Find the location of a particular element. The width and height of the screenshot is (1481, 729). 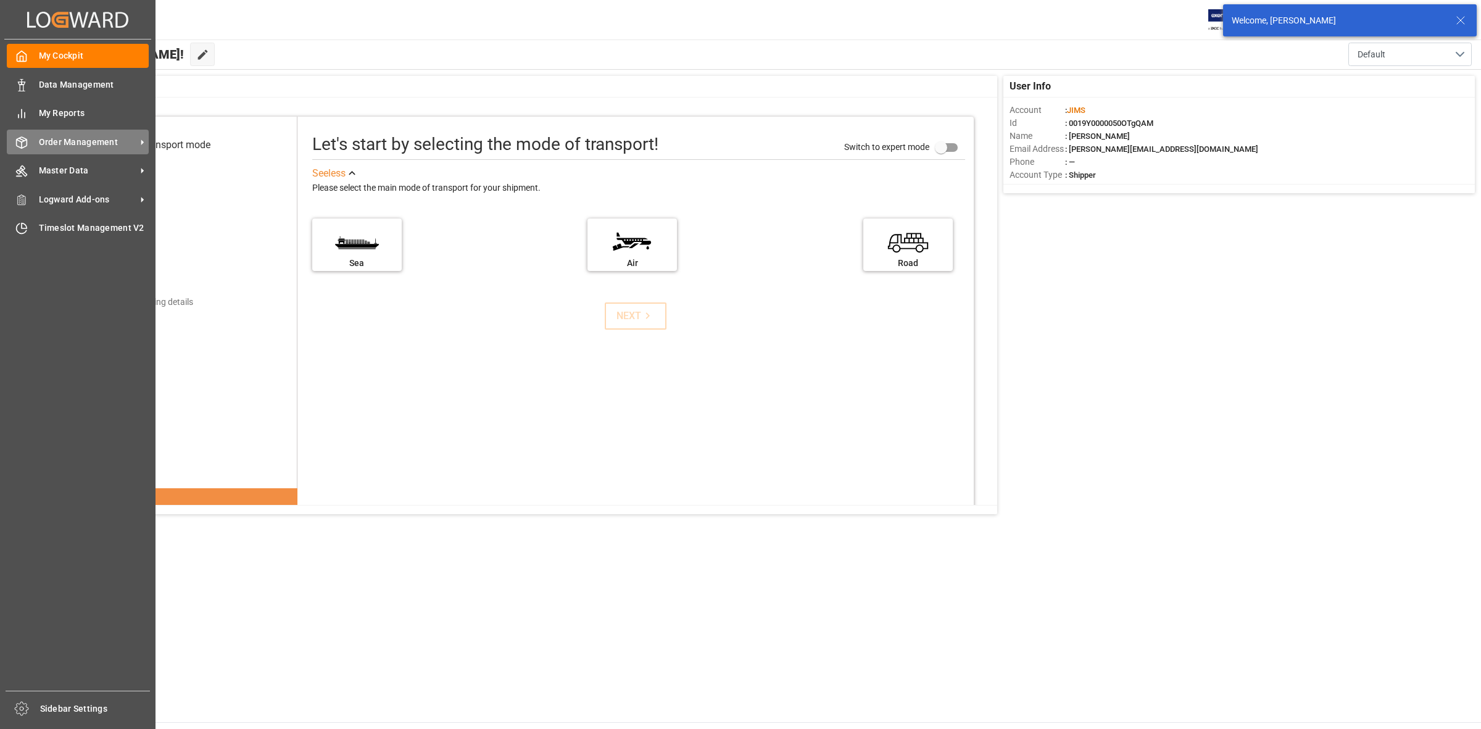

span: Account is located at coordinates (1037, 110).